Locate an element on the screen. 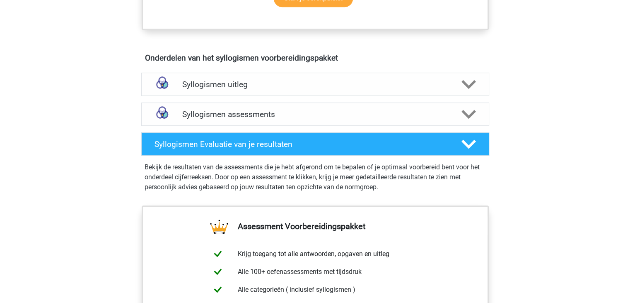 Image resolution: width=630 pixels, height=303 pixels. h4: Syllogismen uitleg is located at coordinates (315, 84).